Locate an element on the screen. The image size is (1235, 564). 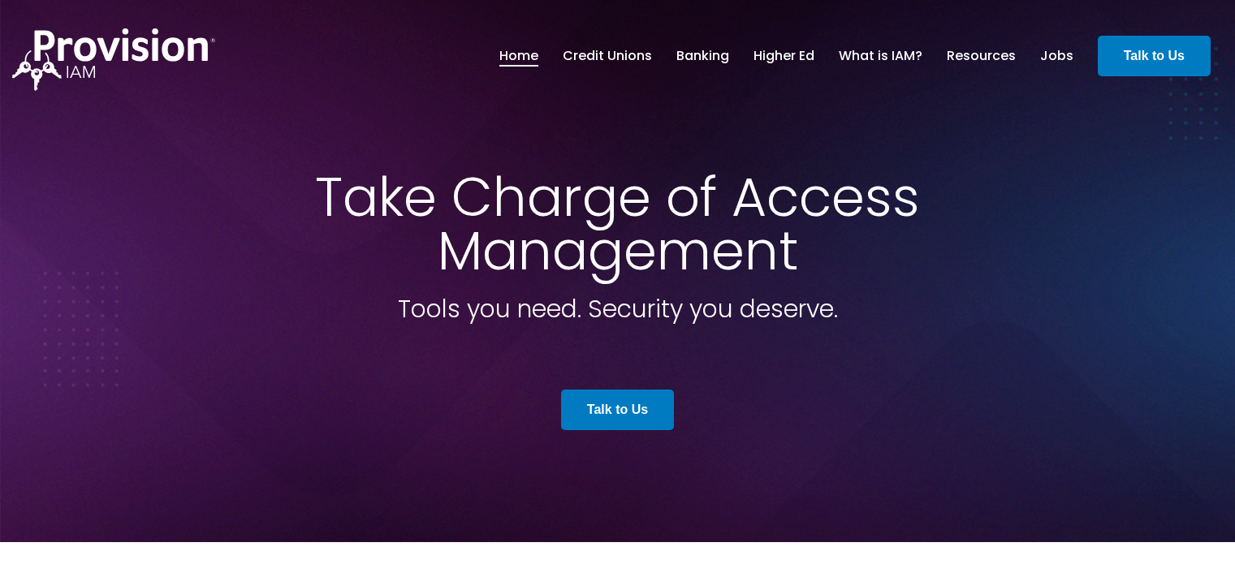
img: ProvisionIAM-Logo-White is located at coordinates (114, 59).